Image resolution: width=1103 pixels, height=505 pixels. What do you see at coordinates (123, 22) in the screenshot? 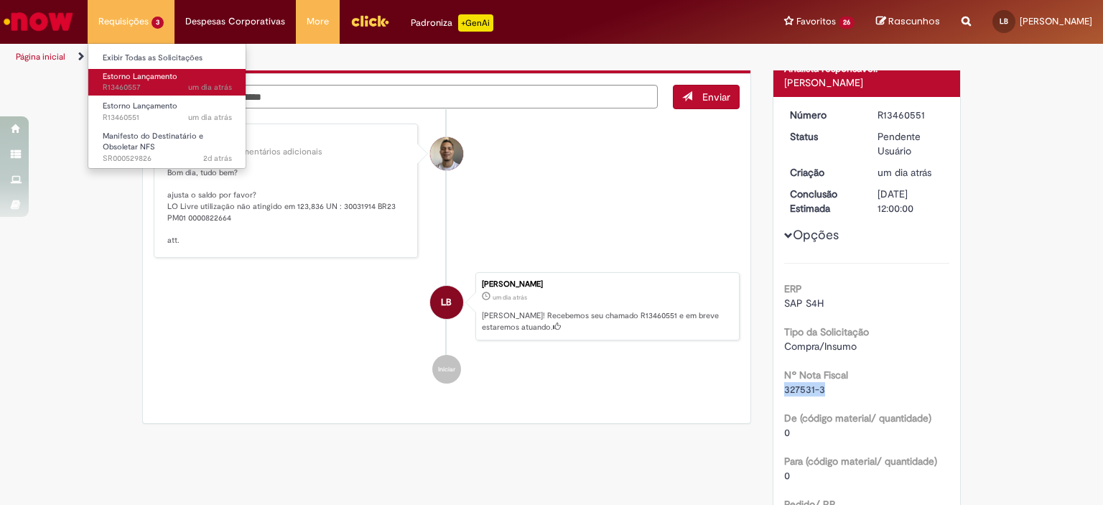
I see `span: Requisições` at bounding box center [123, 22].